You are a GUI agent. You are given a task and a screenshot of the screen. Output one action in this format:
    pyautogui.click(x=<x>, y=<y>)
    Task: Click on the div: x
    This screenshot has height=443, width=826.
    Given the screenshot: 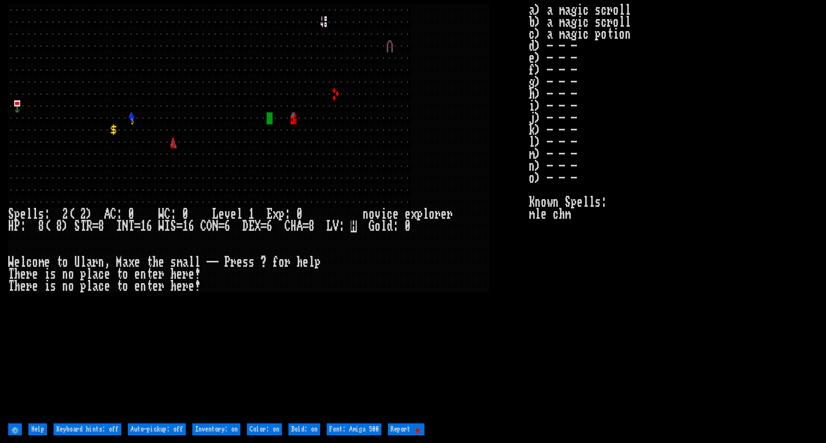 What is the action you would take?
    pyautogui.click(x=131, y=263)
    